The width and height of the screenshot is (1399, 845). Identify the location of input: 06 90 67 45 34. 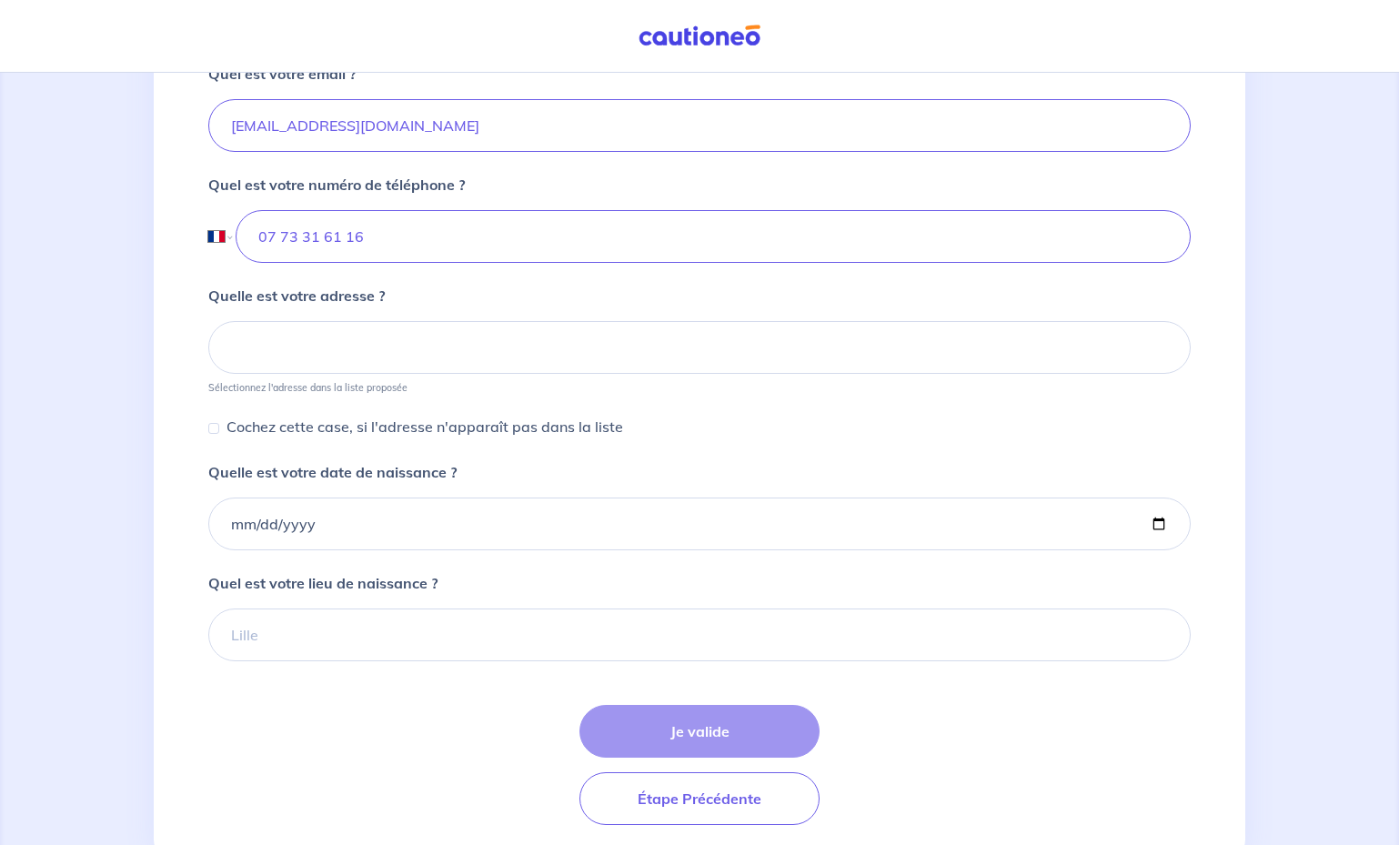
(713, 237).